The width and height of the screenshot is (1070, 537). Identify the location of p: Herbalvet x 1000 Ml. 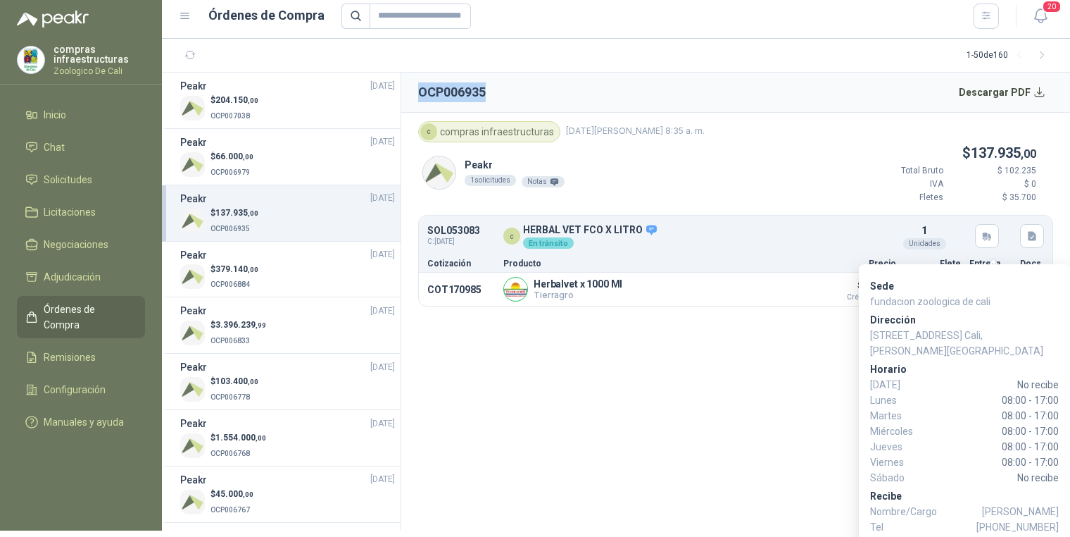
(578, 284).